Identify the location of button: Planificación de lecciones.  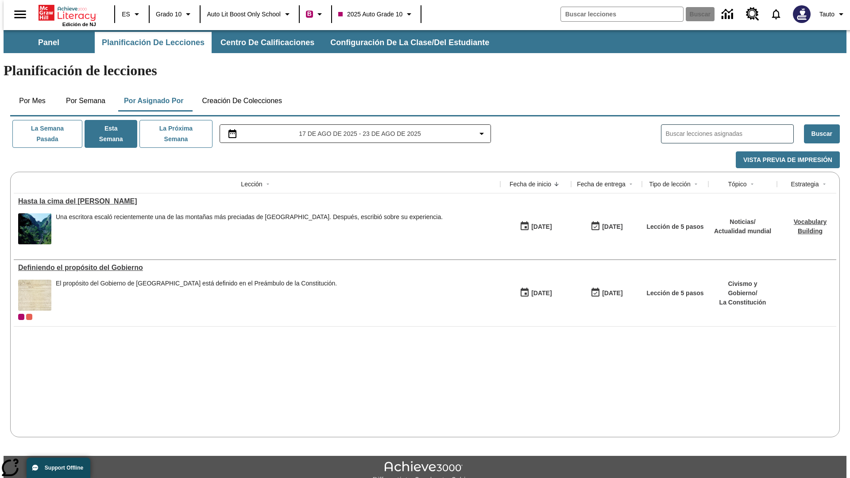
(153, 42).